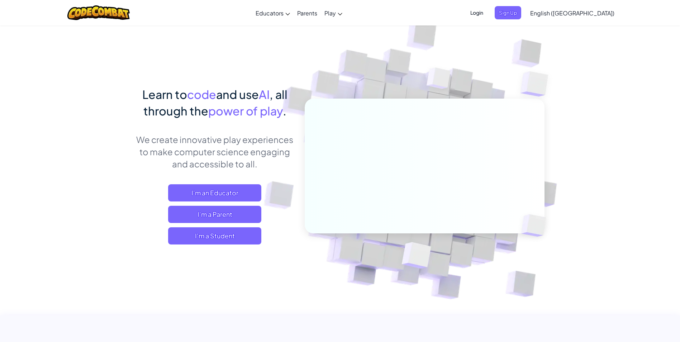  Describe the element at coordinates (246, 111) in the screenshot. I see `span: power of play` at that location.